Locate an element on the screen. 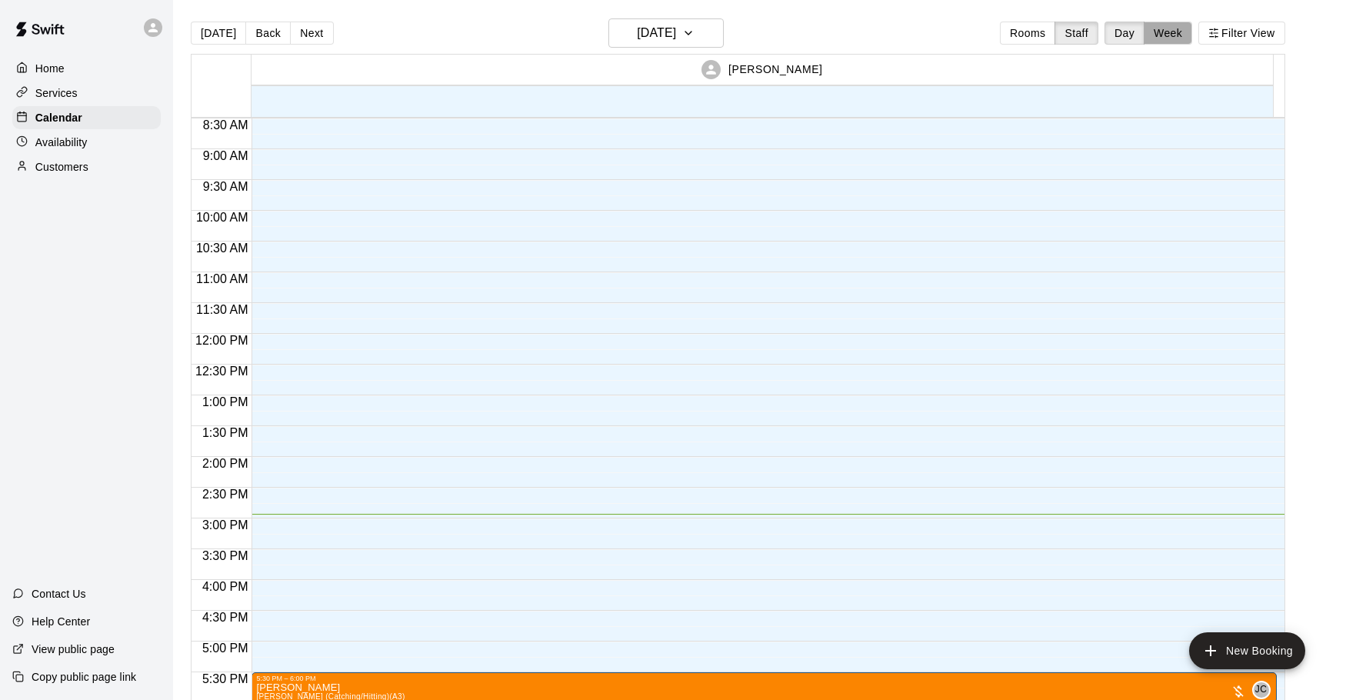  span: 1:00 PM is located at coordinates (225, 402).